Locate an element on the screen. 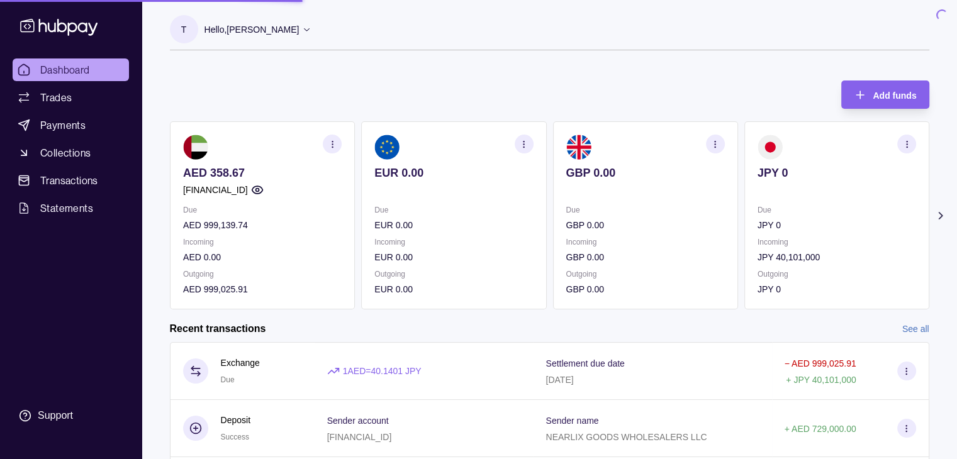 This screenshot has width=957, height=459. a: Payments is located at coordinates (70, 125).